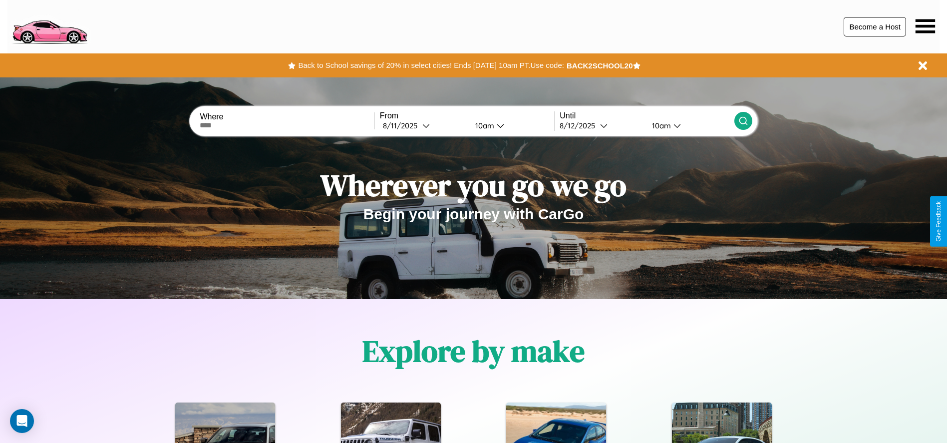 This screenshot has width=947, height=443. What do you see at coordinates (646, 116) in the screenshot?
I see `label: Until` at bounding box center [646, 116].